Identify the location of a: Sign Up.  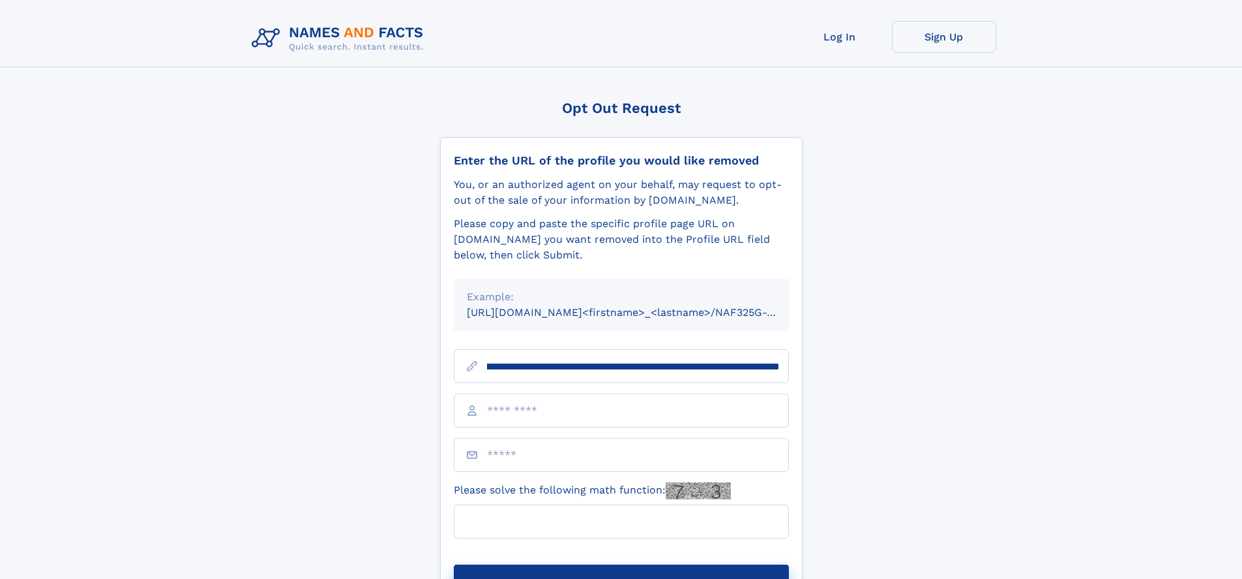
(944, 37).